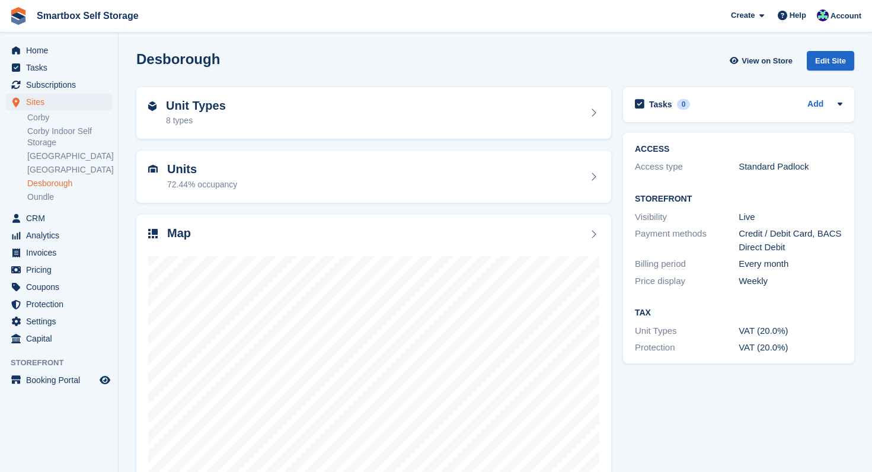  Describe the element at coordinates (790, 240) in the screenshot. I see `div: Credit / Debit Card, BACS Direct Debit` at that location.